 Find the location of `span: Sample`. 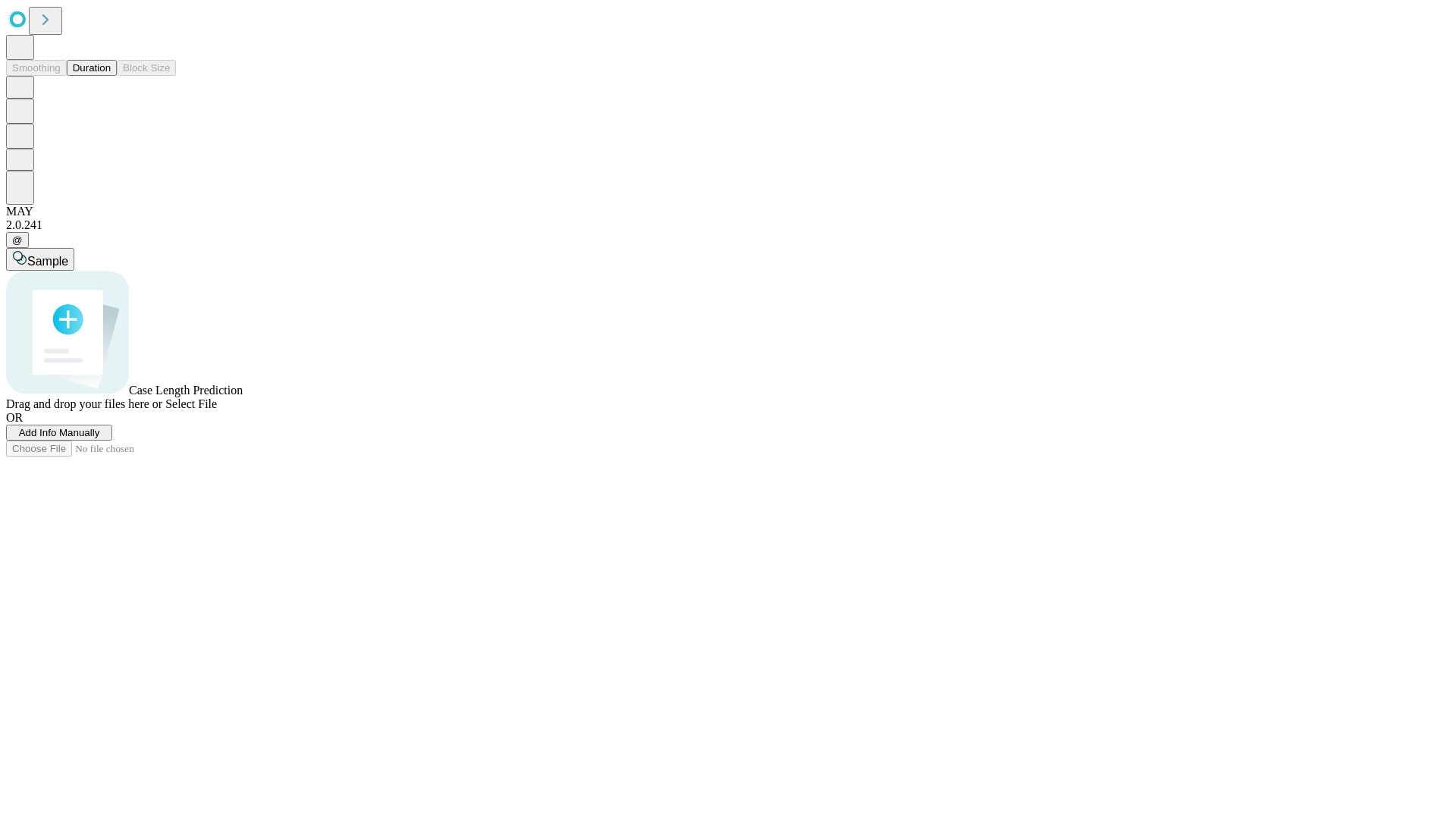

span: Sample is located at coordinates (48, 260).